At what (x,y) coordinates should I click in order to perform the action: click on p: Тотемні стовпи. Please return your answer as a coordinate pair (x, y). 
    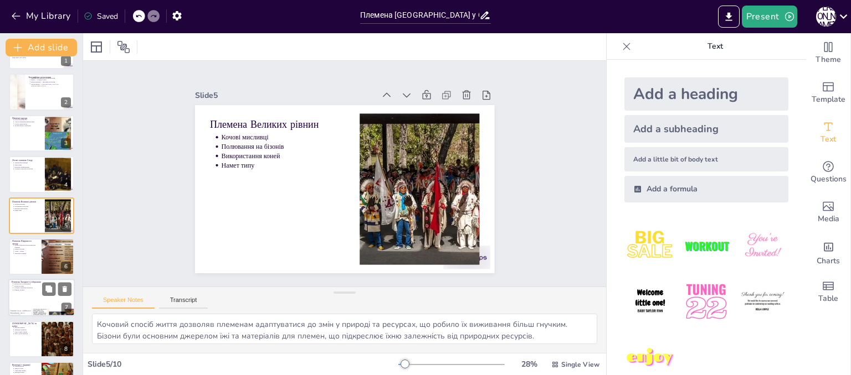
    Looking at the image, I should click on (43, 286).